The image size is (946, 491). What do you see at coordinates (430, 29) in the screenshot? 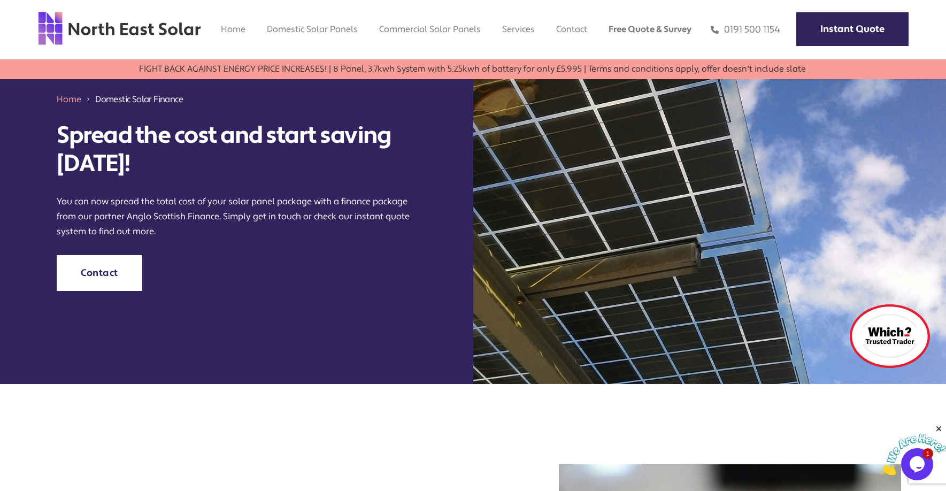
I see `a: Commercial Solar Panels` at bounding box center [430, 29].